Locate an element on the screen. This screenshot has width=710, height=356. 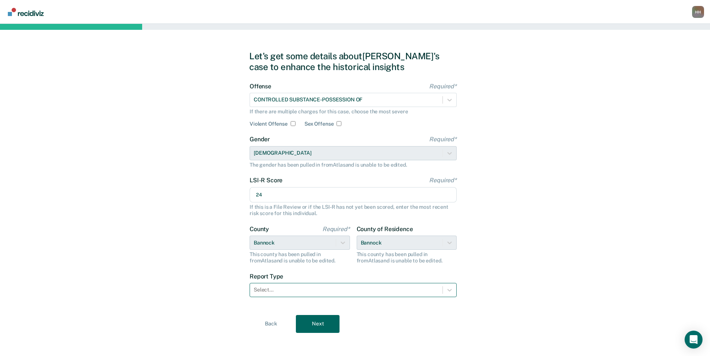
div: If this is a File Review or if the LSI-R has not yet been scored, enter the most recent risk scor... is located at coordinates (353, 210).